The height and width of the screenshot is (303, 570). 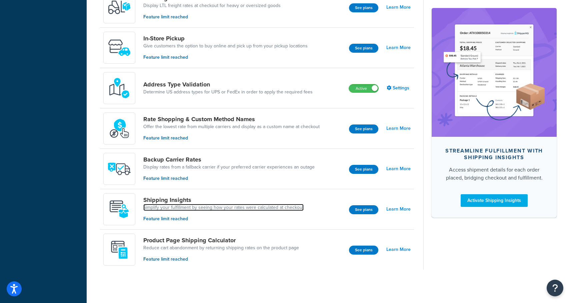 What do you see at coordinates (225, 38) in the screenshot?
I see `a: In-Store Pickup` at bounding box center [225, 38].